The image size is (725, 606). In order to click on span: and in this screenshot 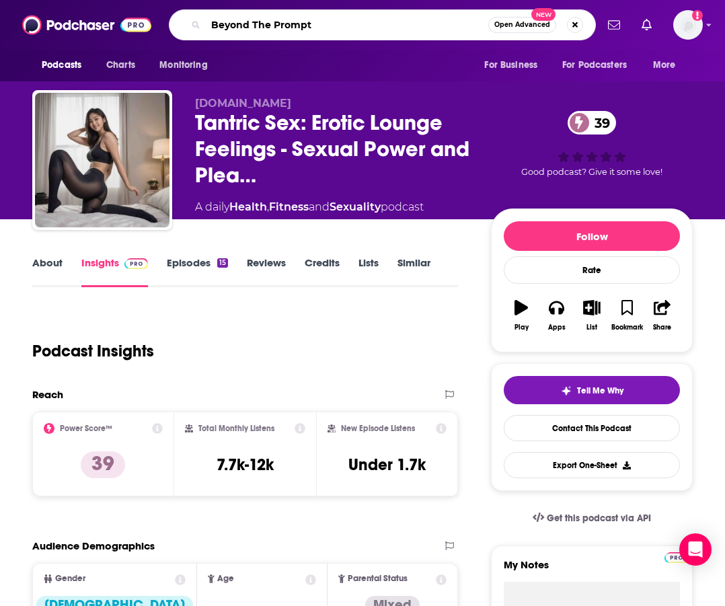, I will do `click(319, 206)`.